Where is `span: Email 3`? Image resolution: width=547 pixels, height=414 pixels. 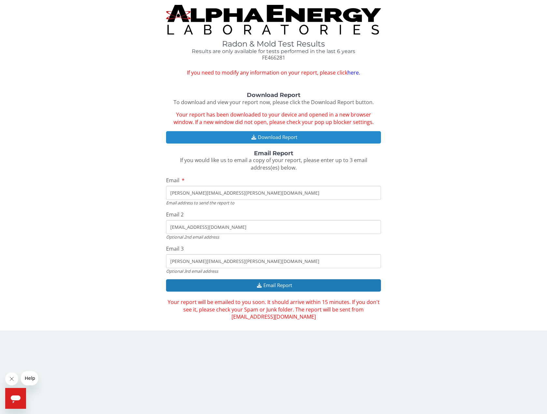
span: Email 3 is located at coordinates (175, 249).